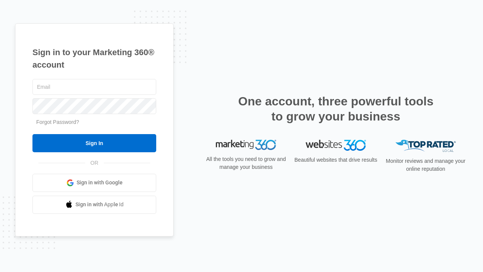 Image resolution: width=483 pixels, height=272 pixels. Describe the element at coordinates (94, 59) in the screenshot. I see `h1: Sign in to your Marketing 360® account` at that location.